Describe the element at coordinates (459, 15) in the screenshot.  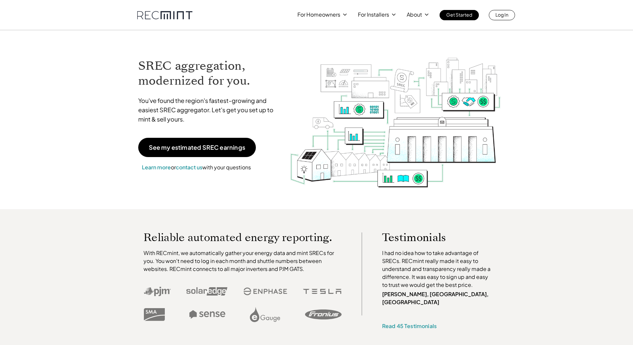
I see `p: Get Started` at that location.